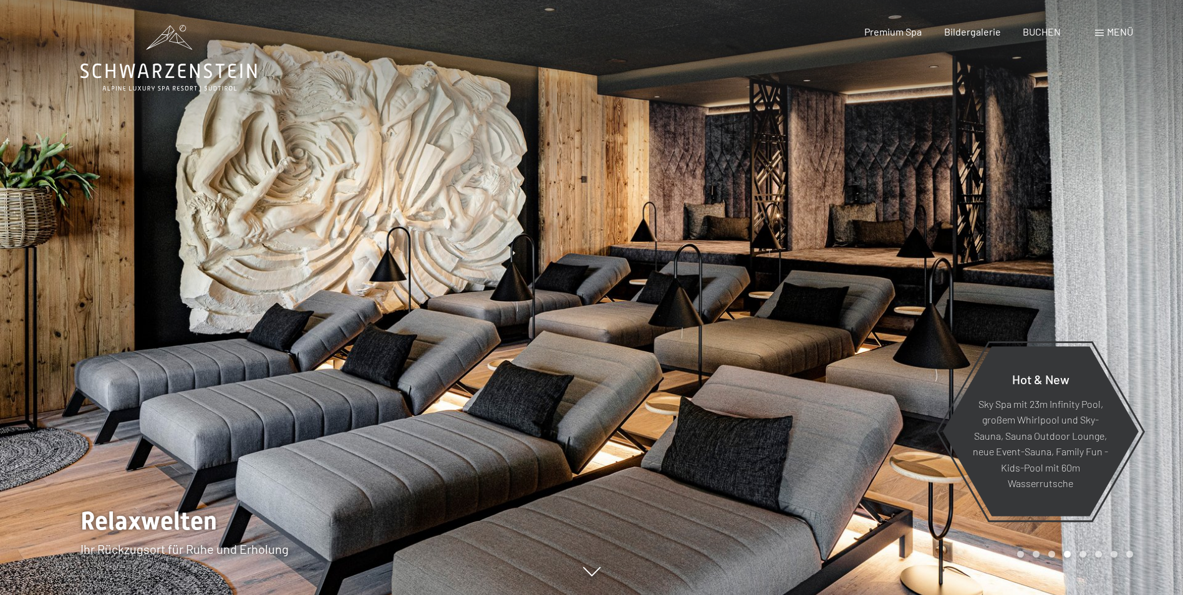  Describe the element at coordinates (1020, 554) in the screenshot. I see `div: Carousel Page 1` at that location.